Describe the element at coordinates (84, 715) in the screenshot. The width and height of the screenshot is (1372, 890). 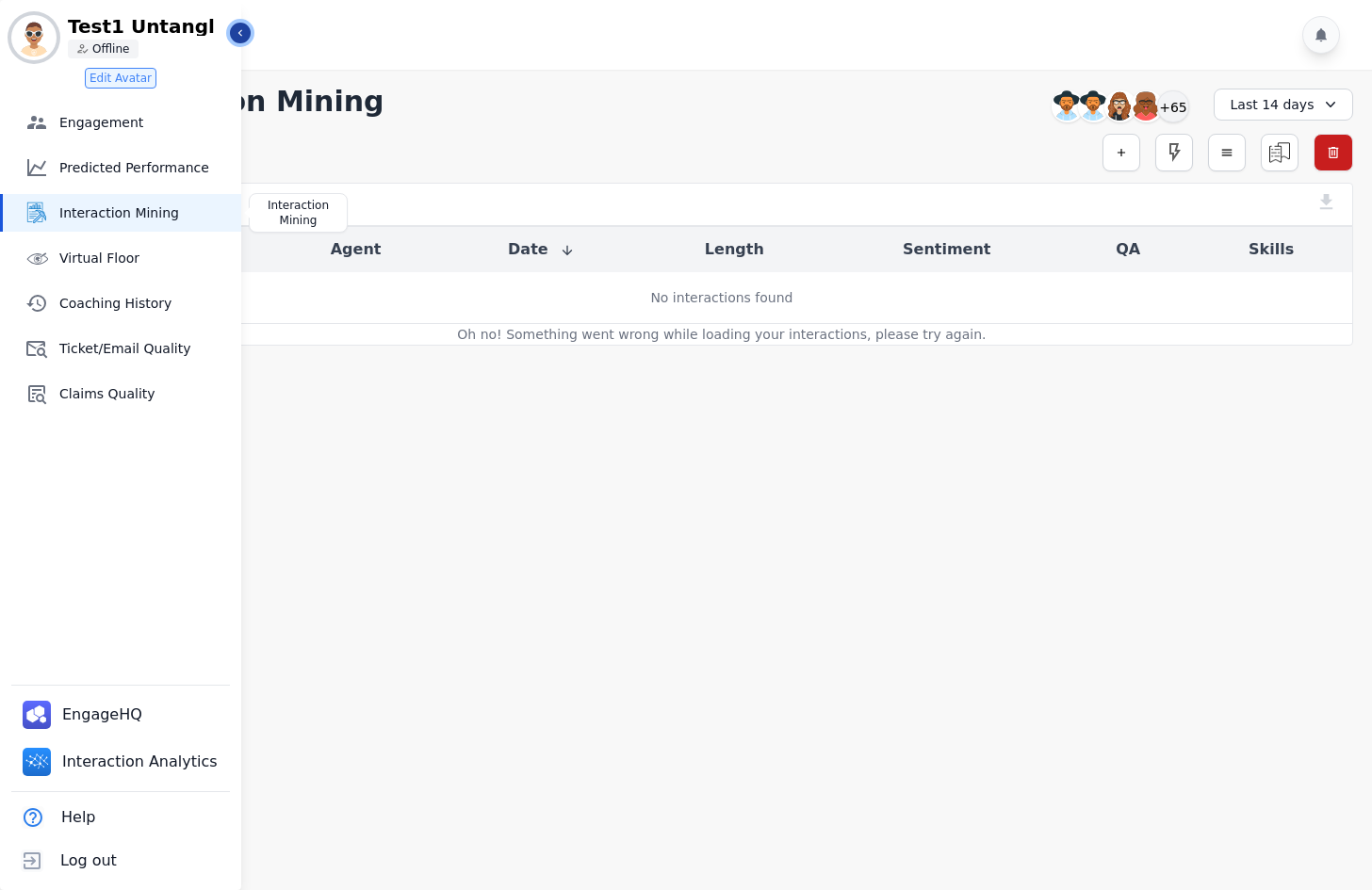
I see `a: EngageHQ` at that location.